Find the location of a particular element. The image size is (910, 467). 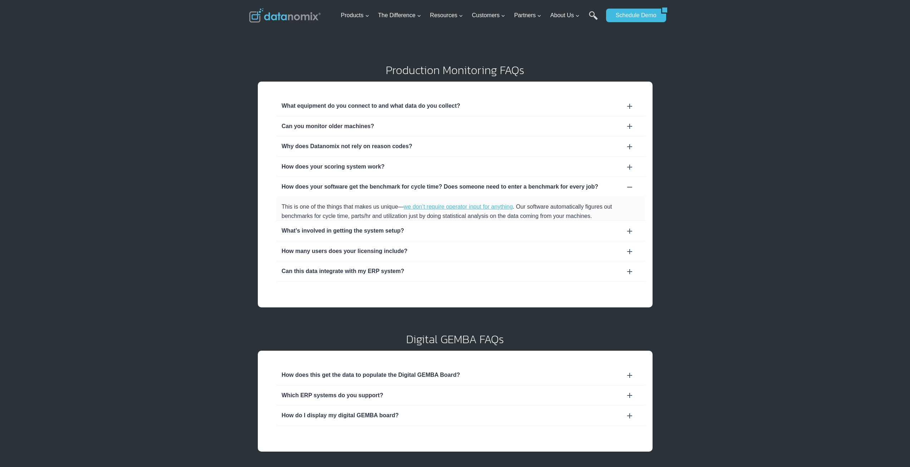

span: Resources is located at coordinates (447, 15).